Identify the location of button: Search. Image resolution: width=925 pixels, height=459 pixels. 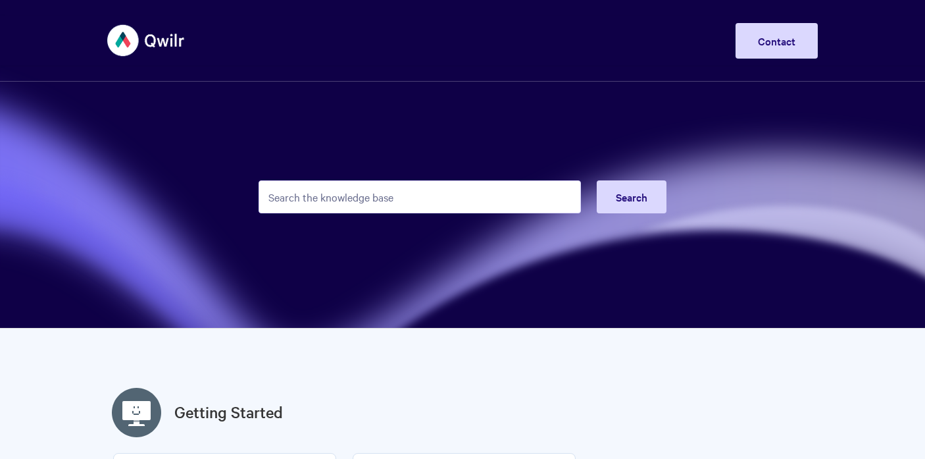
(632, 197).